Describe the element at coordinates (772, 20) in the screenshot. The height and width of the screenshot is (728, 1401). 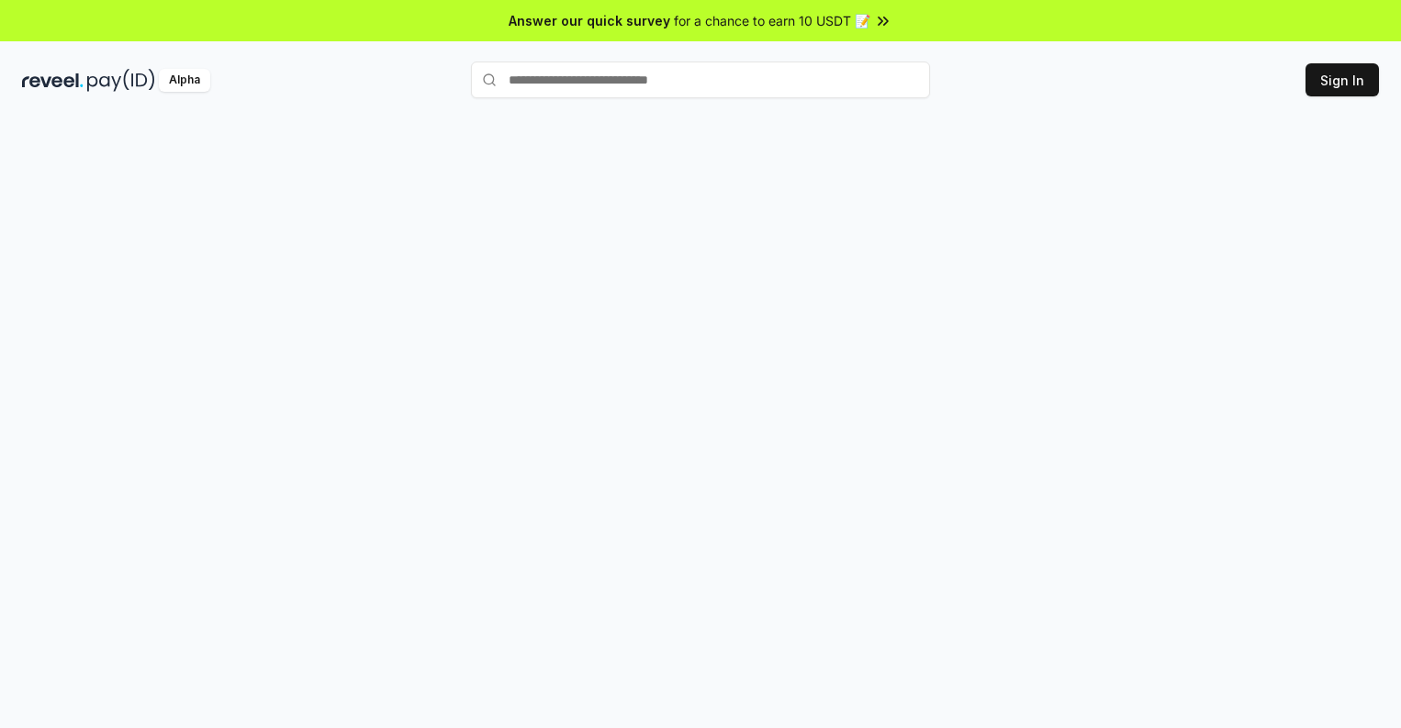
I see `span: for a chance to earn 10 USDT 📝` at that location.